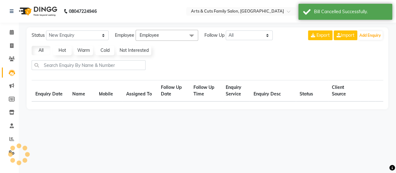  What do you see at coordinates (206, 91) in the screenshot?
I see `th: Follow Up Time` at bounding box center [206, 91].